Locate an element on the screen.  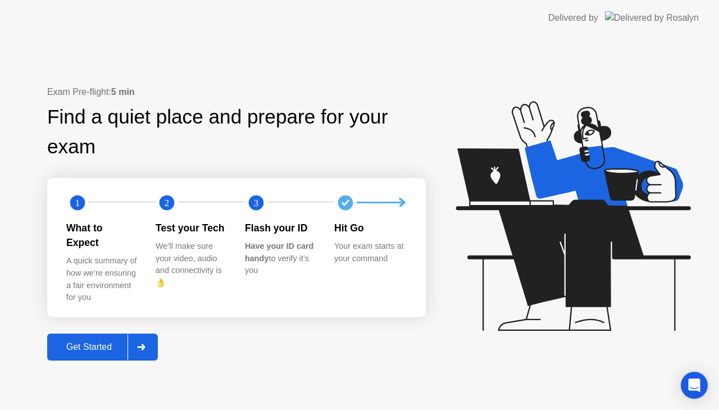
div: to verify it’s you is located at coordinates (280, 258).